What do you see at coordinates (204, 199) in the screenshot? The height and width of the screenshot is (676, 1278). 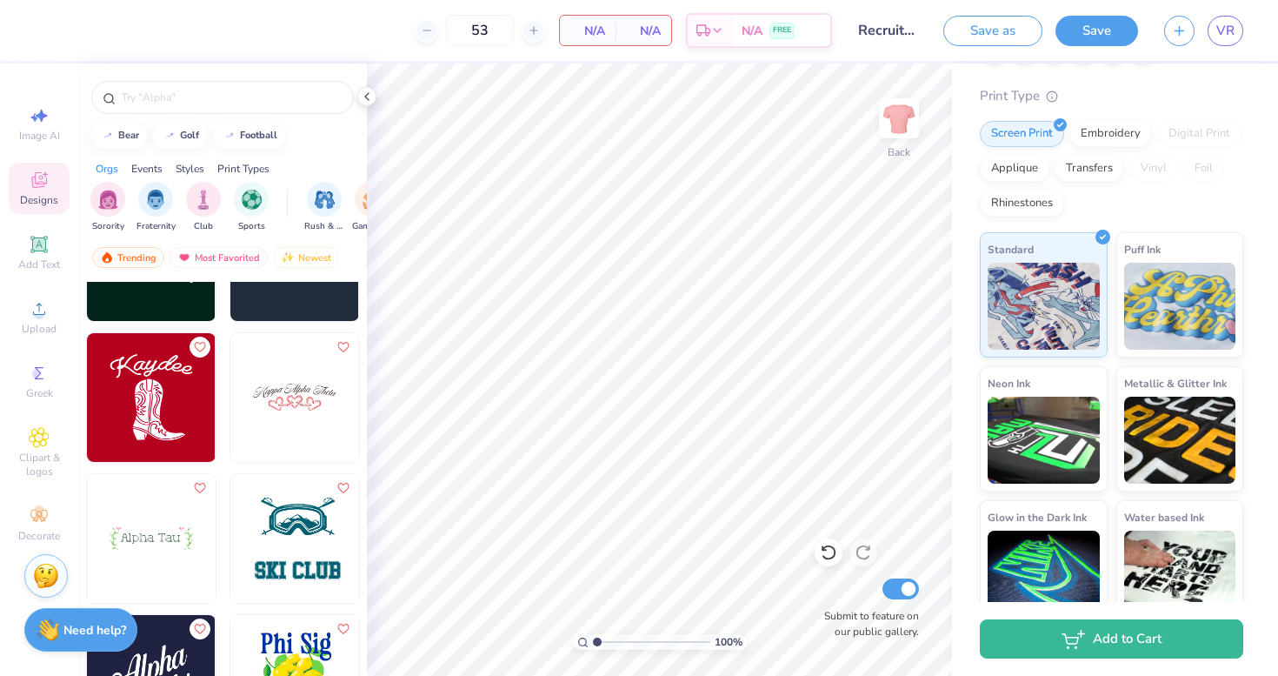 I see `img: Club Image` at bounding box center [204, 199].